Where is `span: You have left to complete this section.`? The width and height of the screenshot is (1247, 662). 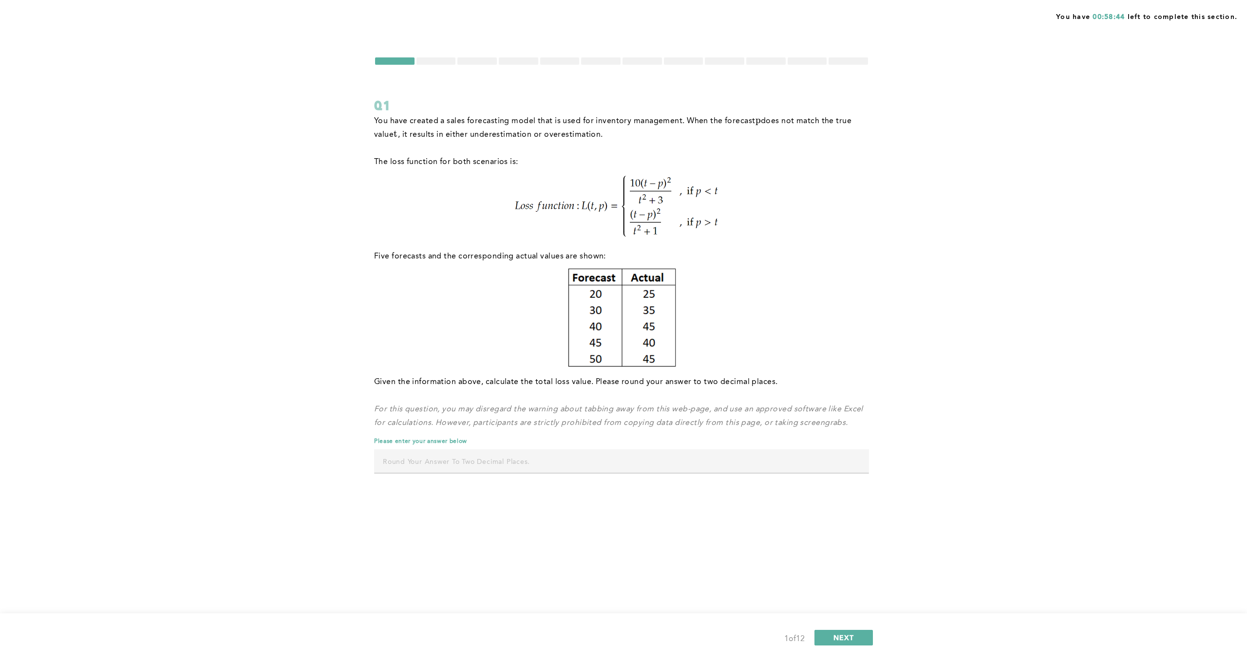 span: You have left to complete this section. is located at coordinates (1147, 16).